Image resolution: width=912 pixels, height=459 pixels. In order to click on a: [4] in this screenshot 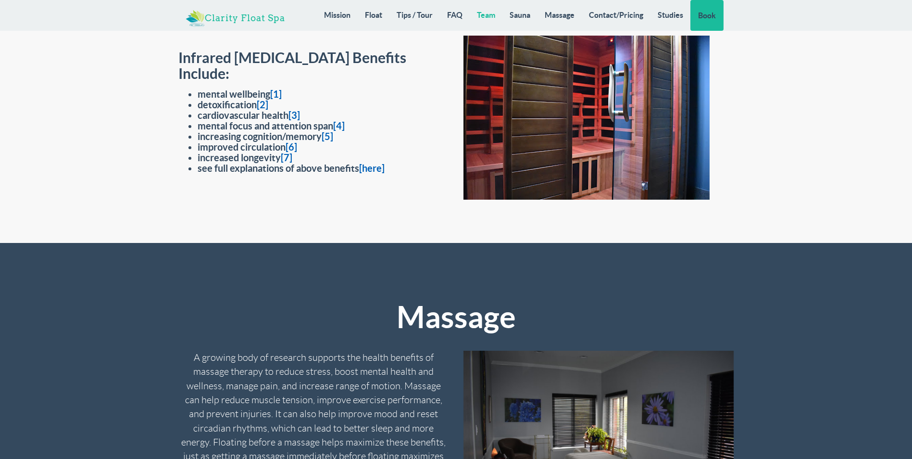, I will do `click(339, 126)`.